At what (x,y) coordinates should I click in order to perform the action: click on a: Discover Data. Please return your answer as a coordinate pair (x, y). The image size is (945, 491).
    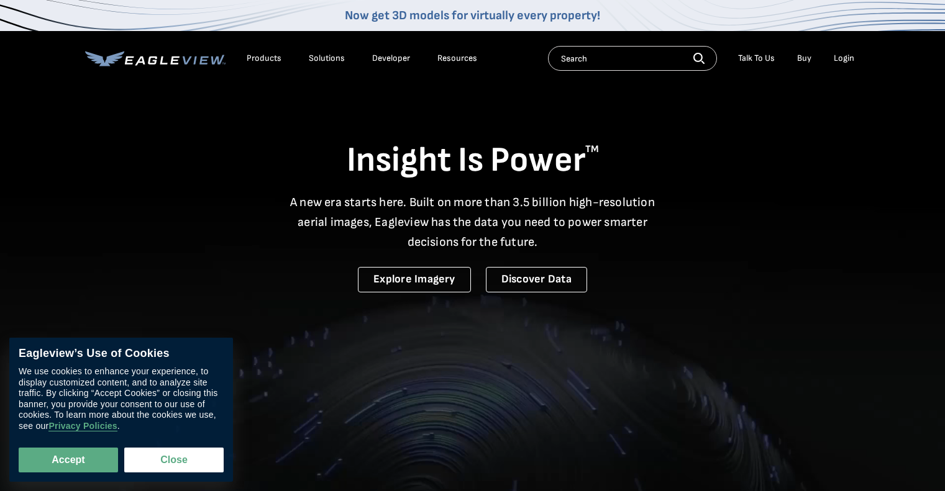
    Looking at the image, I should click on (536, 280).